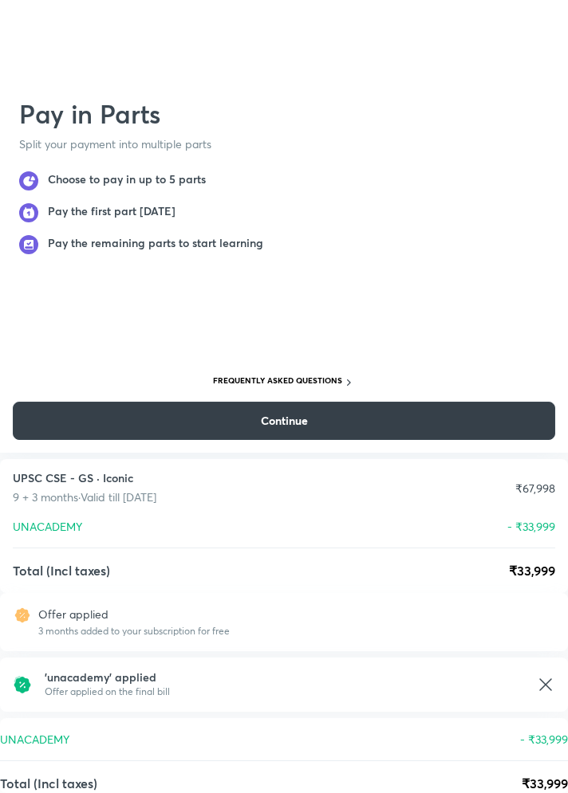  Describe the element at coordinates (47, 526) in the screenshot. I see `p: UNACADEMY` at that location.